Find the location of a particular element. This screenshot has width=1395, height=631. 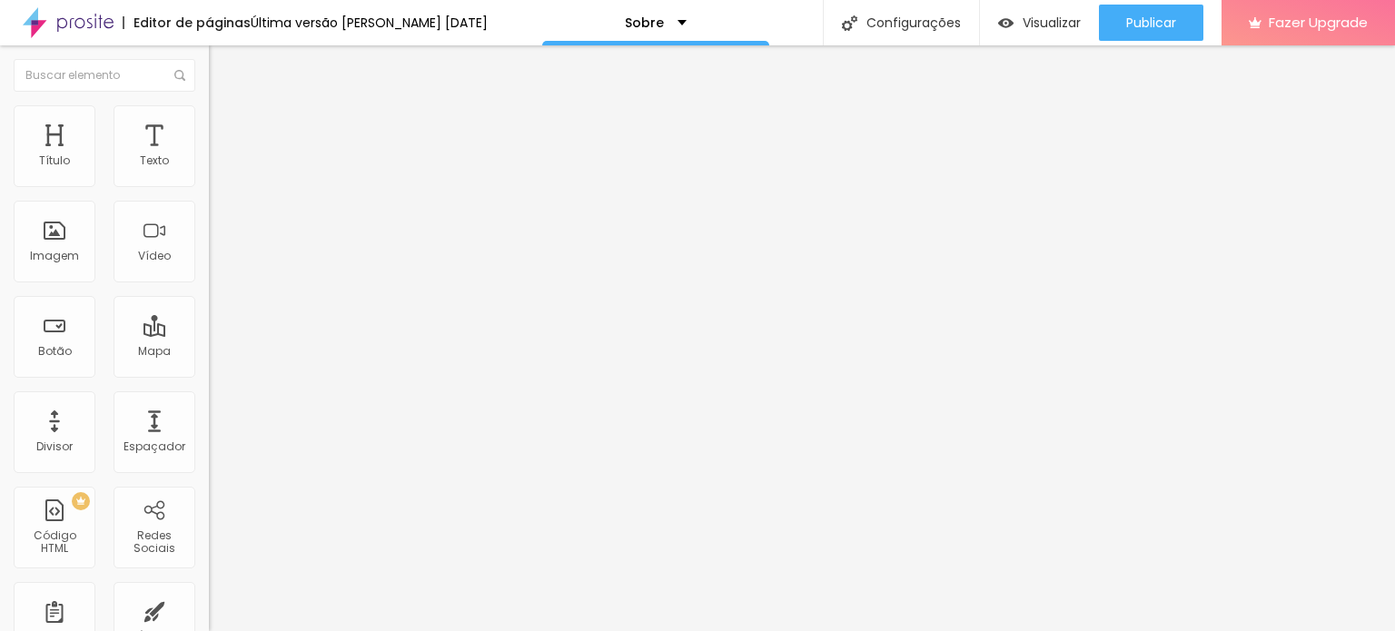

div: Vídeo is located at coordinates (154, 256).